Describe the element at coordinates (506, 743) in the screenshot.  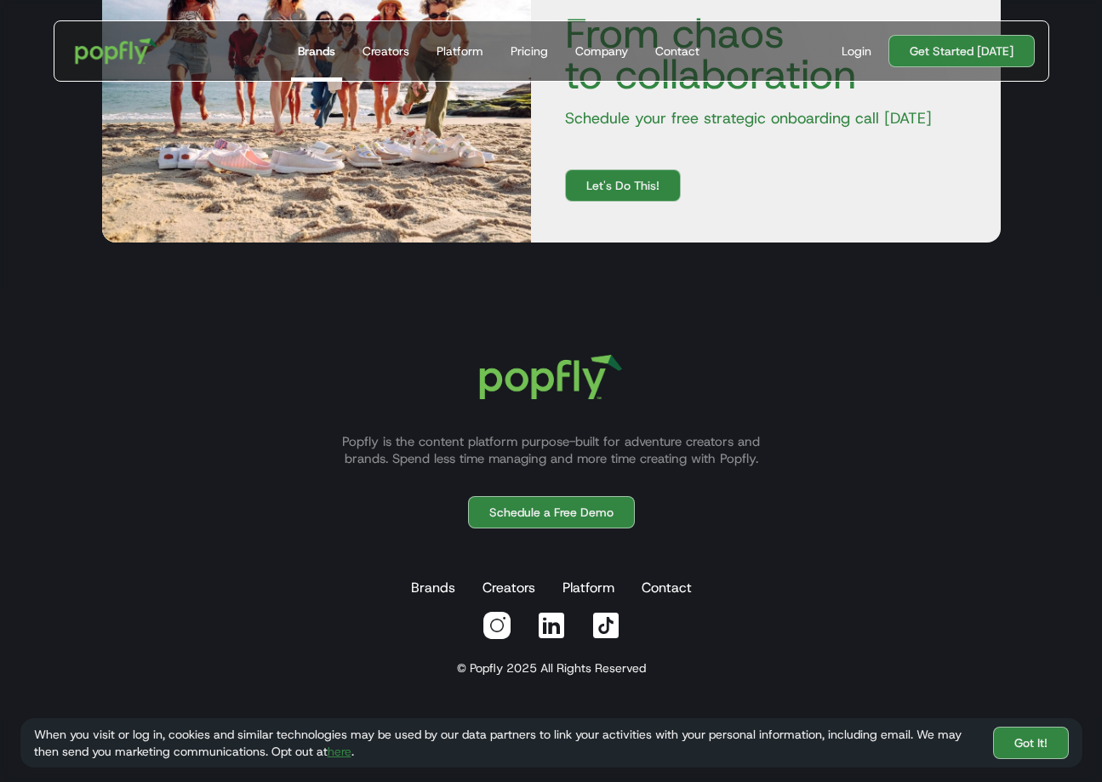
I see `div: When you visit or log in, cookies and similar technologies may be used by our data partners to li...` at that location.